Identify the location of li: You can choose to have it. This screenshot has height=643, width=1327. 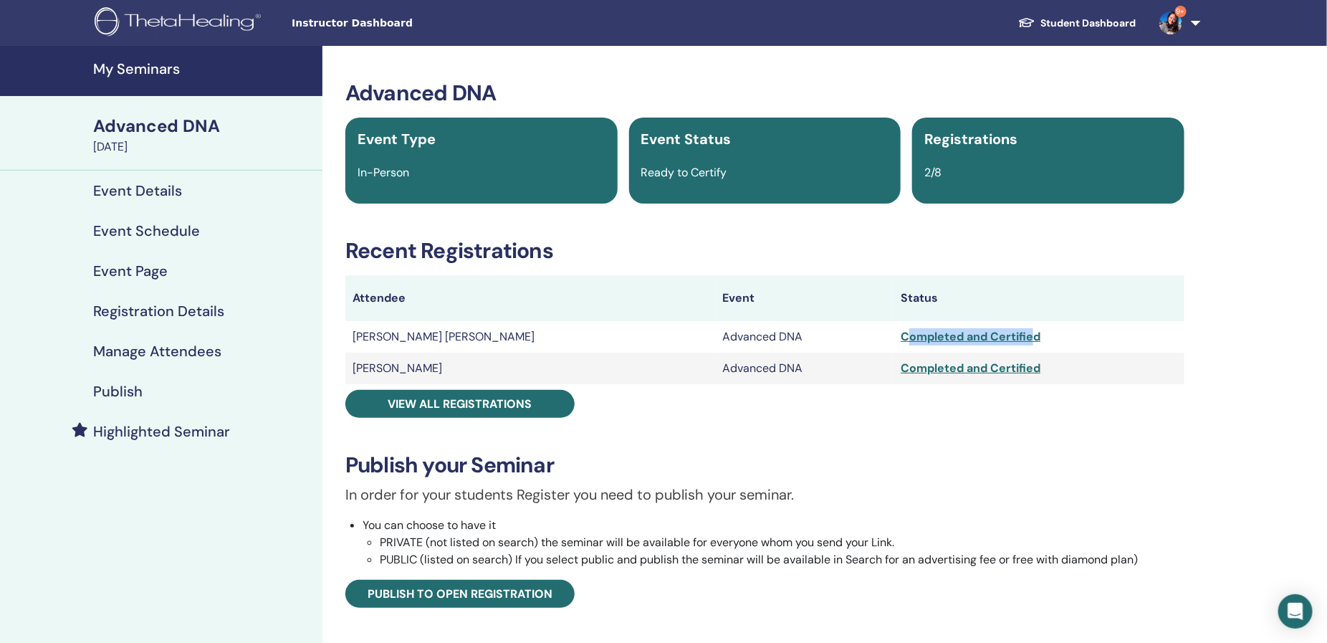
(773, 542).